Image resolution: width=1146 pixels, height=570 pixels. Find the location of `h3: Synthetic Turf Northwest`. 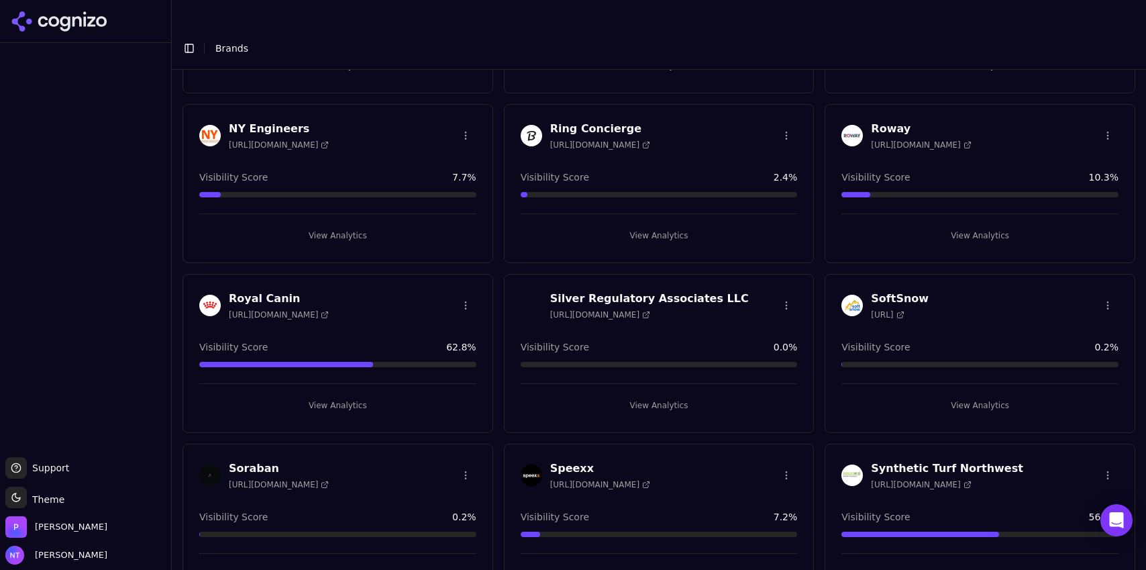

h3: Synthetic Turf Northwest is located at coordinates (946, 468).